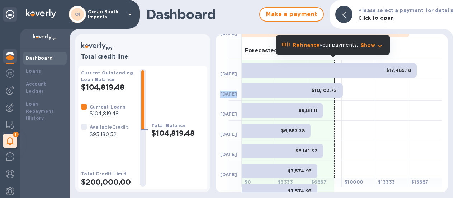 The height and width of the screenshot is (198, 459). I want to click on b: Total Credit Limit, so click(104, 173).